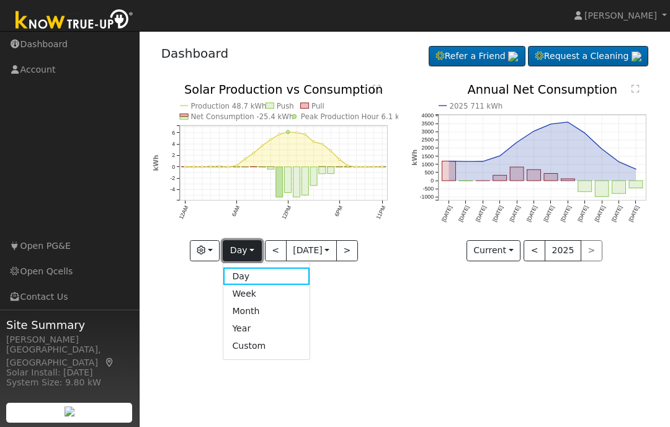 The height and width of the screenshot is (427, 670). What do you see at coordinates (110, 362) in the screenshot?
I see `a: Map` at bounding box center [110, 362].